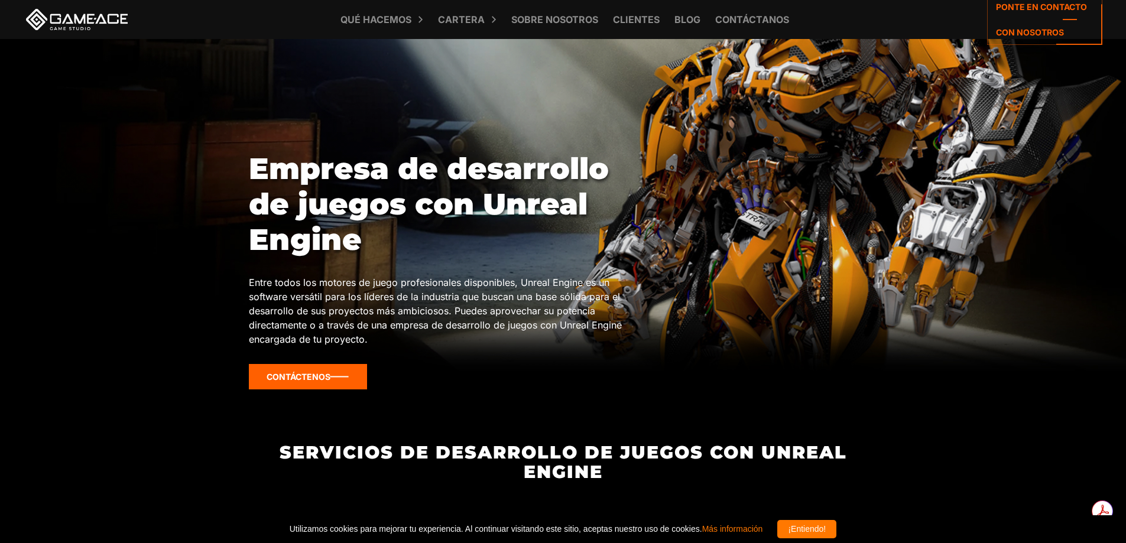  What do you see at coordinates (687, 19) in the screenshot?
I see `font: Blog` at bounding box center [687, 19].